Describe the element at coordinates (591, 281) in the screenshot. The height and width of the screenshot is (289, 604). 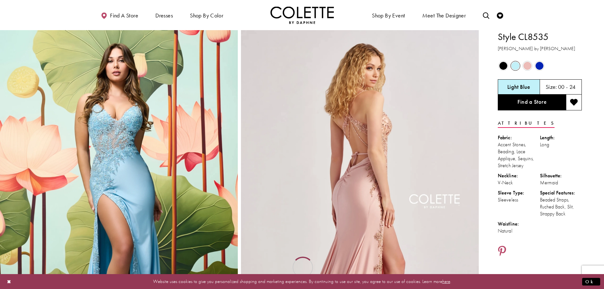
I see `button: Submit Dialog` at that location.